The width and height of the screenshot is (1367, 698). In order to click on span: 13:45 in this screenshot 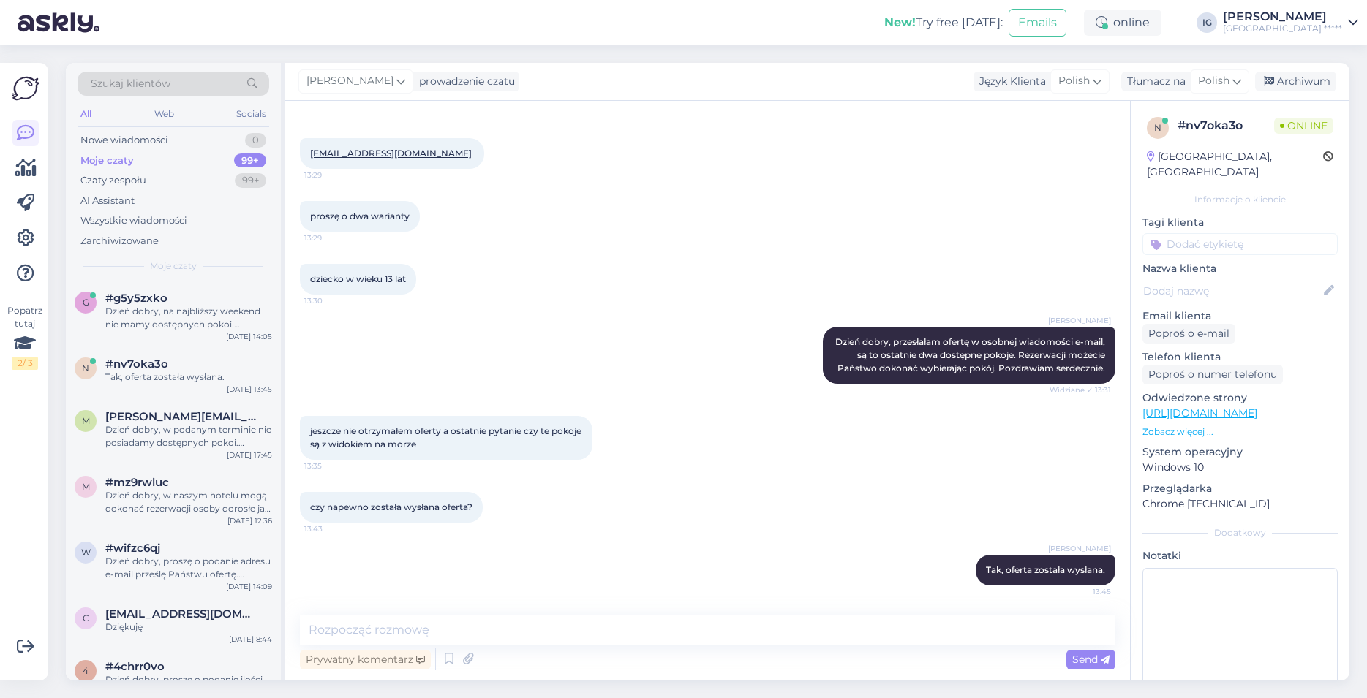, I will do `click(1083, 592)`.